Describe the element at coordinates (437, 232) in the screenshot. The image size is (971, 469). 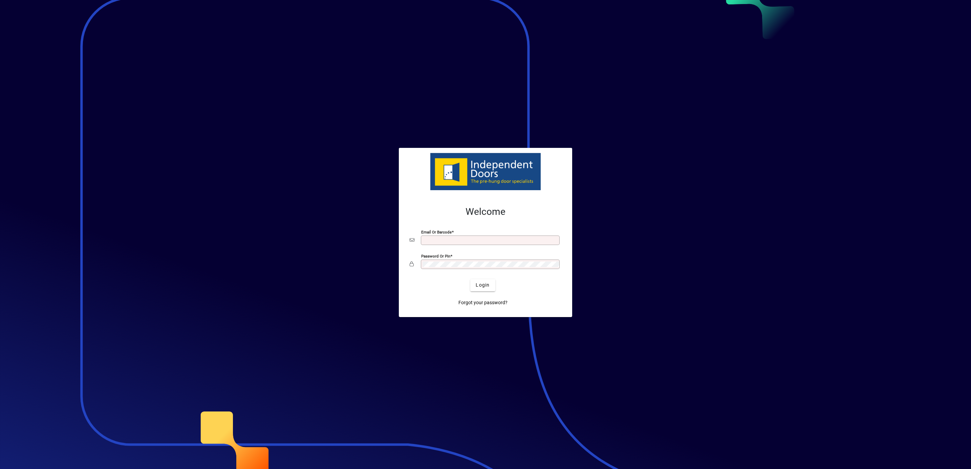
I see `mat-label: Email or Barcode` at that location.